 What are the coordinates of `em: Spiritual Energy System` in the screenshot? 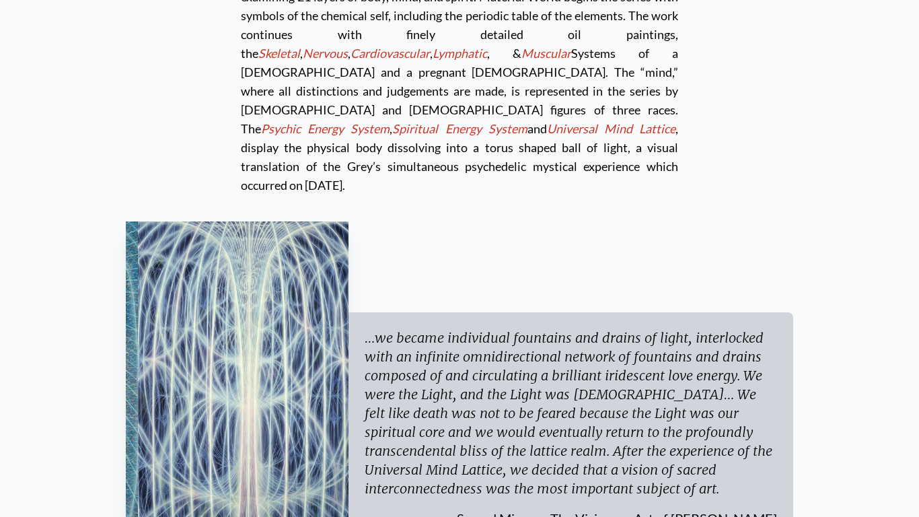 It's located at (459, 128).